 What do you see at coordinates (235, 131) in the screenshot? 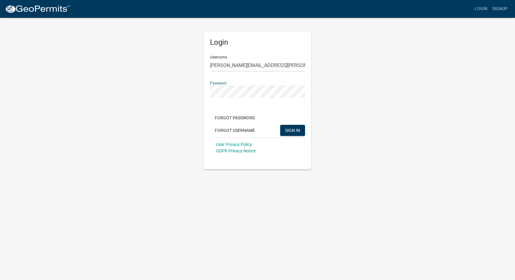
I see `button: Forgot Username` at bounding box center [235, 131].